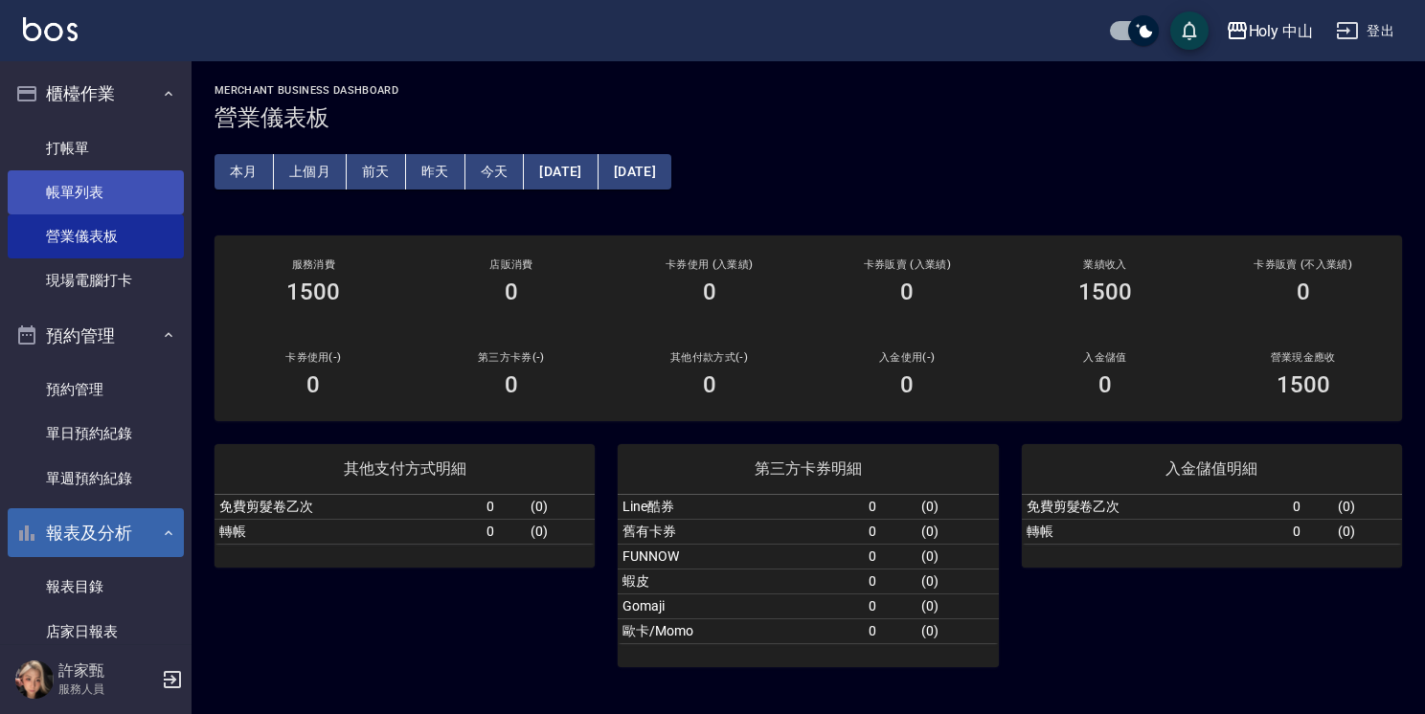 Image resolution: width=1425 pixels, height=714 pixels. What do you see at coordinates (1105, 264) in the screenshot?
I see `h2: 業績收入` at bounding box center [1105, 264].